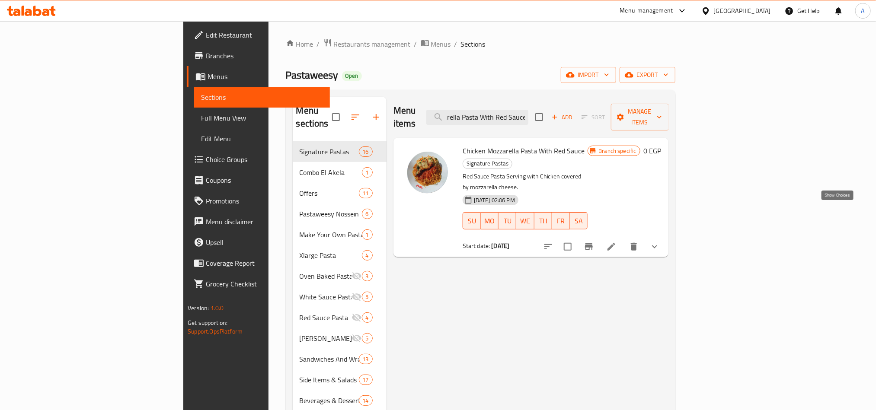 This screenshot has height=410, width=876. What do you see at coordinates (340, 193) in the screenshot?
I see `div: Offers11` at bounding box center [340, 193].